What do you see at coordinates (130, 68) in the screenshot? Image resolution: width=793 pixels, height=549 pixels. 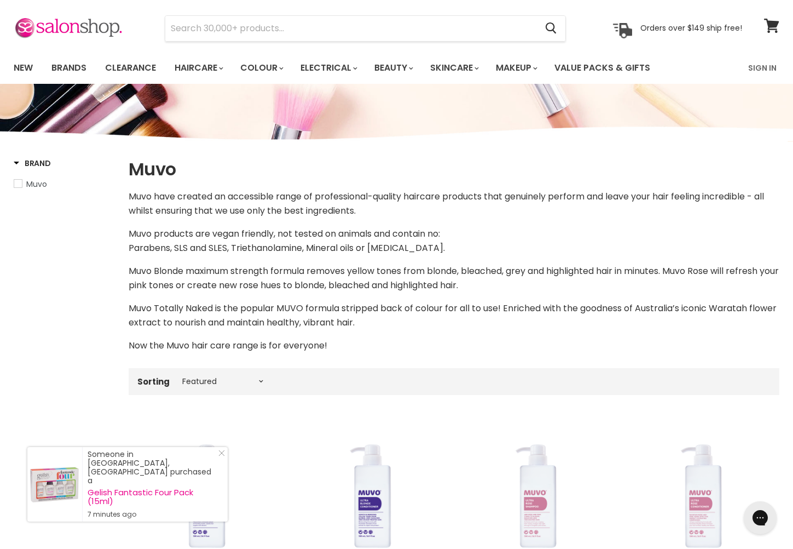 I see `a: Clearance` at bounding box center [130, 68].